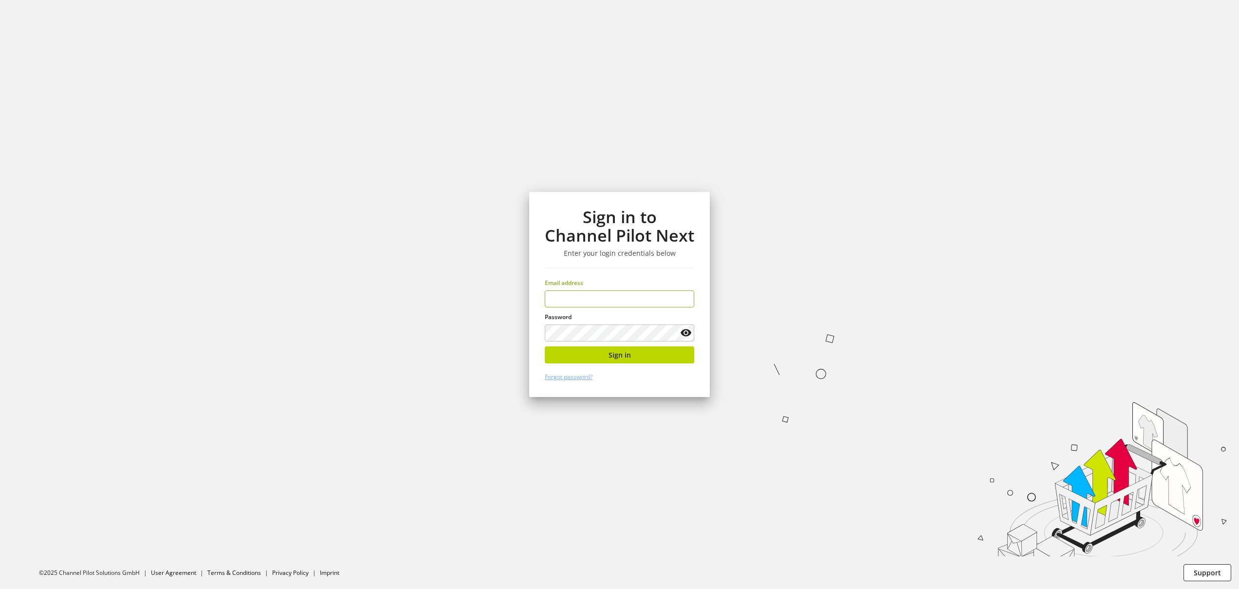 This screenshot has height=589, width=1239. What do you see at coordinates (569, 376) in the screenshot?
I see `u: Forgot password?` at bounding box center [569, 376].